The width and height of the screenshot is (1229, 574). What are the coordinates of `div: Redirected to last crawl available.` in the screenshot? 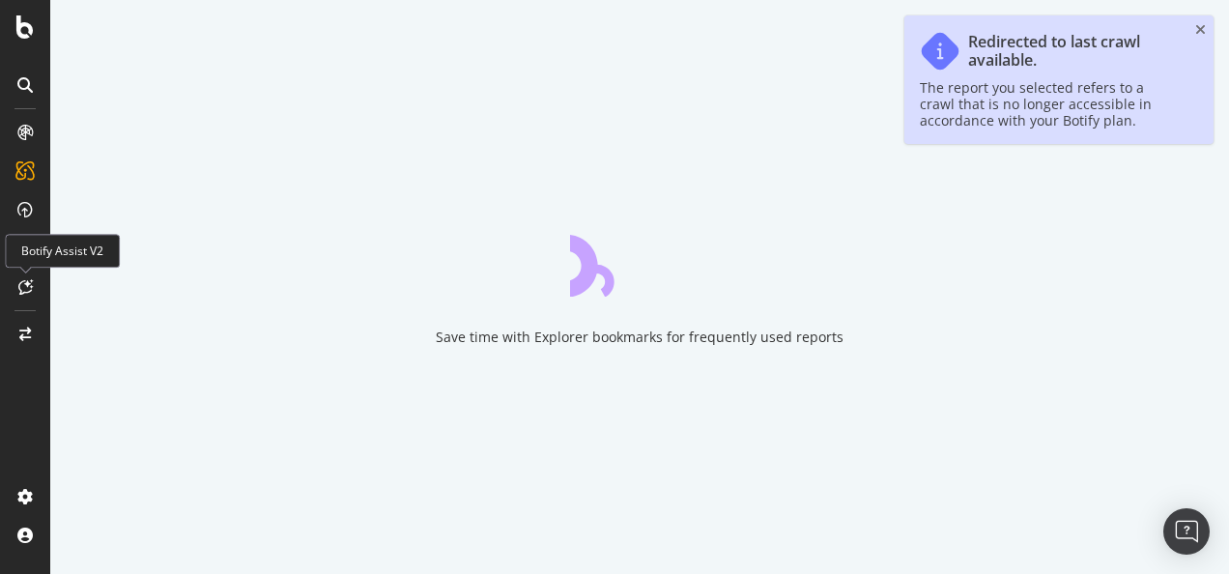 It's located at (1073, 51).